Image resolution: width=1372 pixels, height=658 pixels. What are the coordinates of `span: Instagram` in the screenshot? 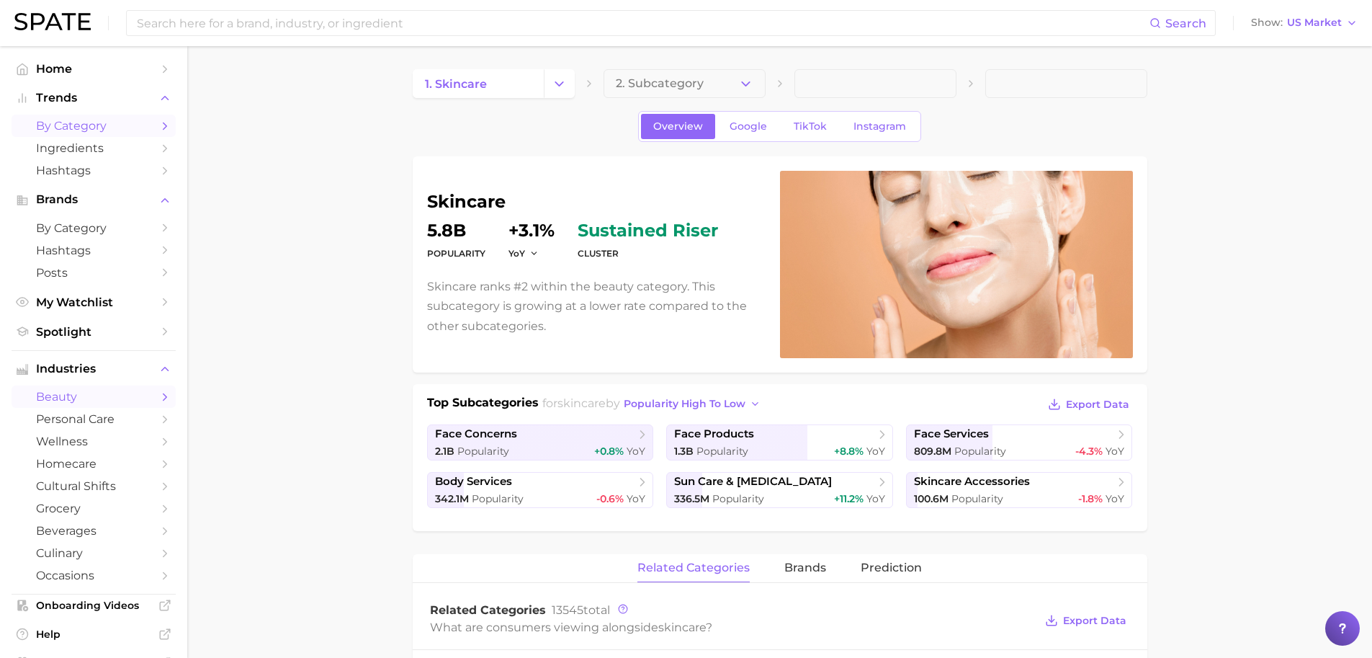 It's located at (880, 126).